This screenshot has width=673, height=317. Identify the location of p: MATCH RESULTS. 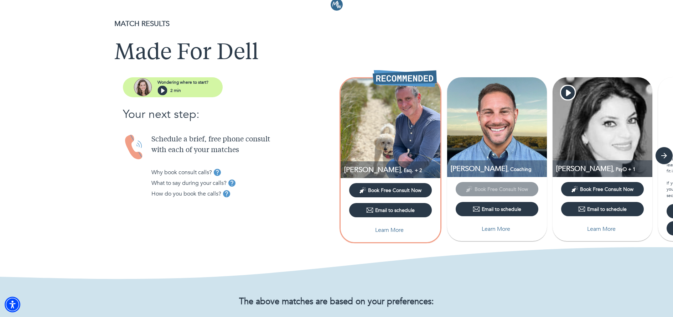
(336, 24).